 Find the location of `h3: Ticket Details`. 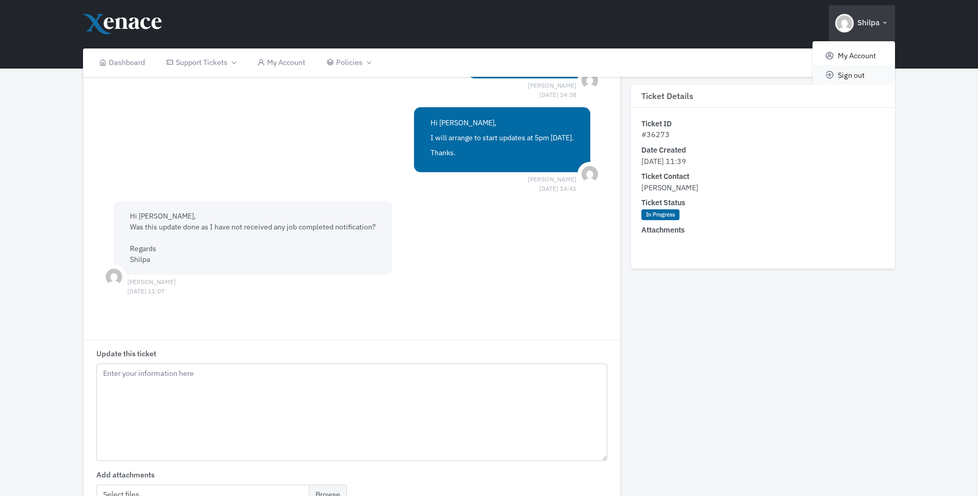

h3: Ticket Details is located at coordinates (763, 96).